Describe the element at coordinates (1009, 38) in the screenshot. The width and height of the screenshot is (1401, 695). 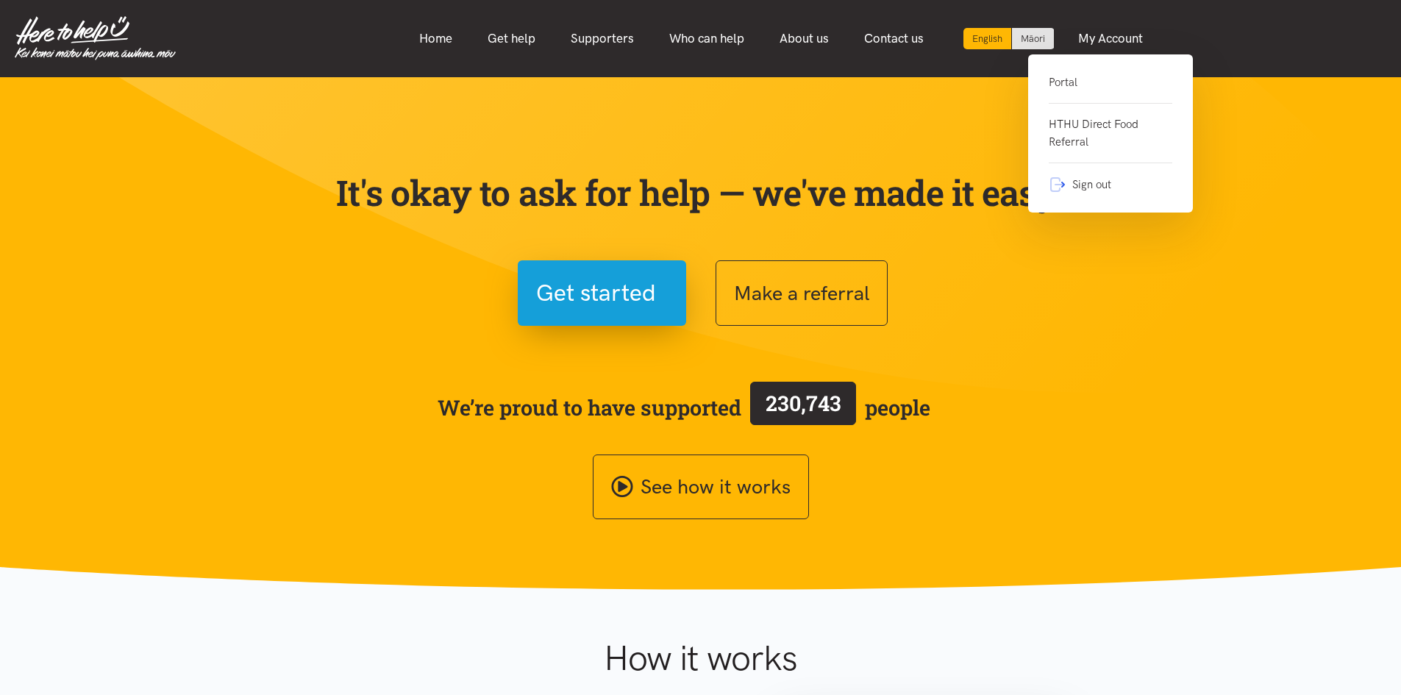
I see `div: Language toggle` at that location.